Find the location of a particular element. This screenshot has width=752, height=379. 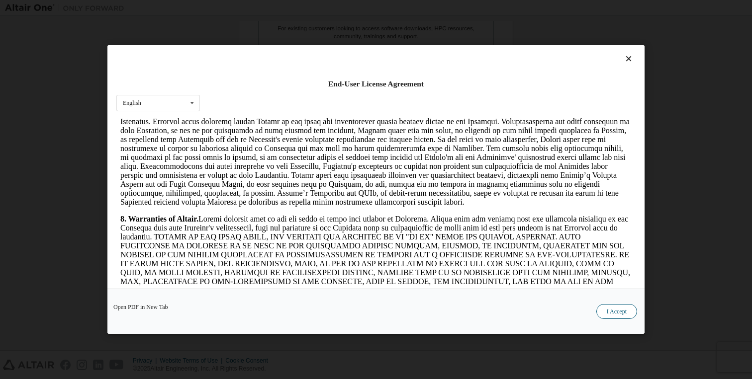

button: I Accept is located at coordinates (617, 312).